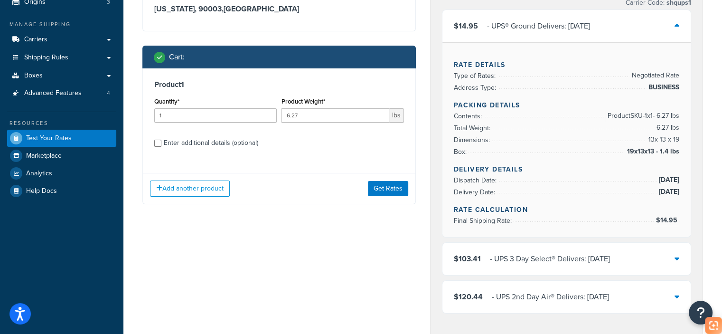 The image size is (722, 334). What do you see at coordinates (476, 180) in the screenshot?
I see `span: Dispatch Date:` at bounding box center [476, 180].